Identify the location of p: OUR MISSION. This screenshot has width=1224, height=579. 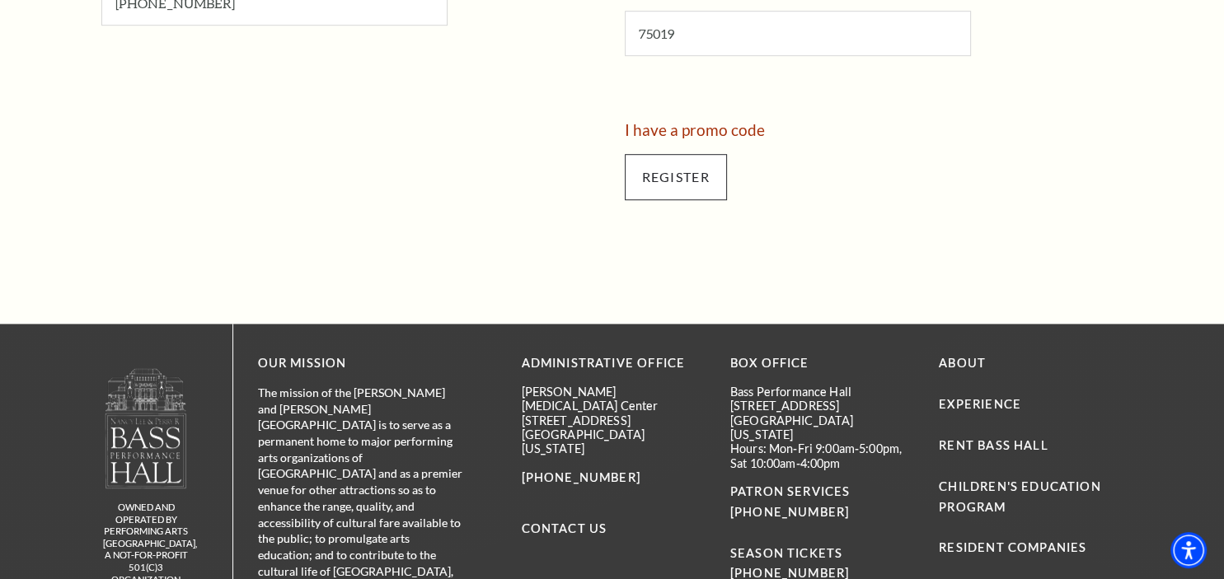
(361, 363).